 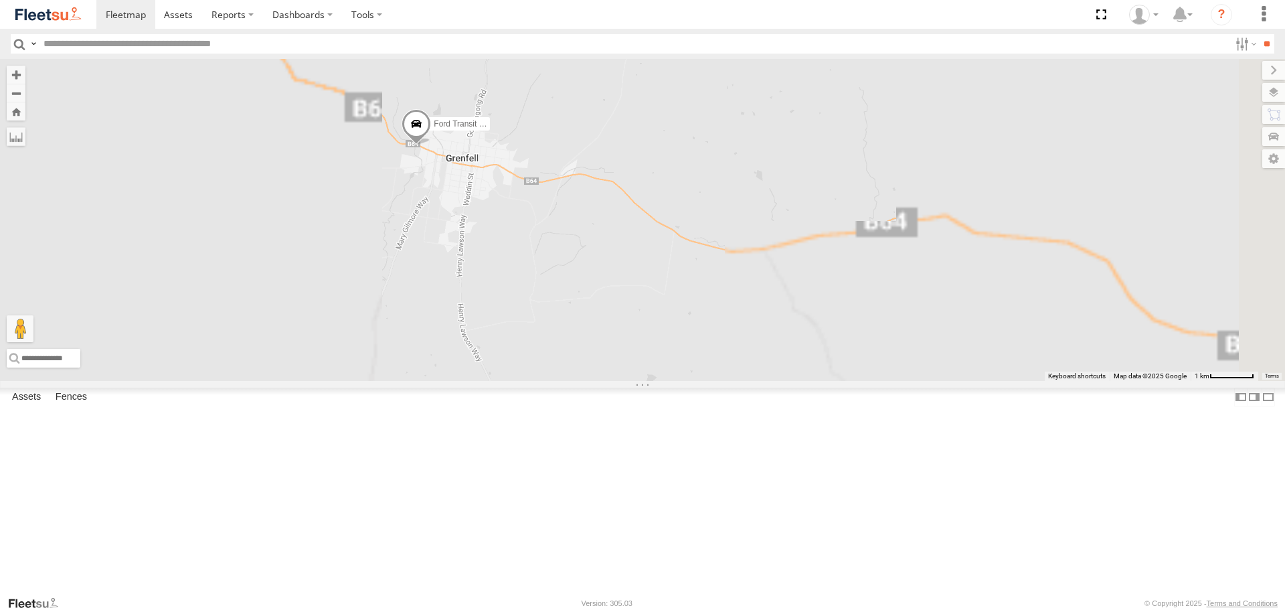 What do you see at coordinates (16, 93) in the screenshot?
I see `button: Zoom out` at bounding box center [16, 93].